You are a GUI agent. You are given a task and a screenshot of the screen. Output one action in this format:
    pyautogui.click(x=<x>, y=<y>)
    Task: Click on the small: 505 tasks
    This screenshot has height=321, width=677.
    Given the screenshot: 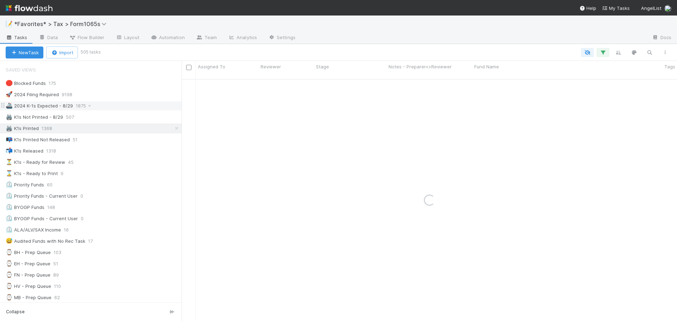 What is the action you would take?
    pyautogui.click(x=91, y=52)
    